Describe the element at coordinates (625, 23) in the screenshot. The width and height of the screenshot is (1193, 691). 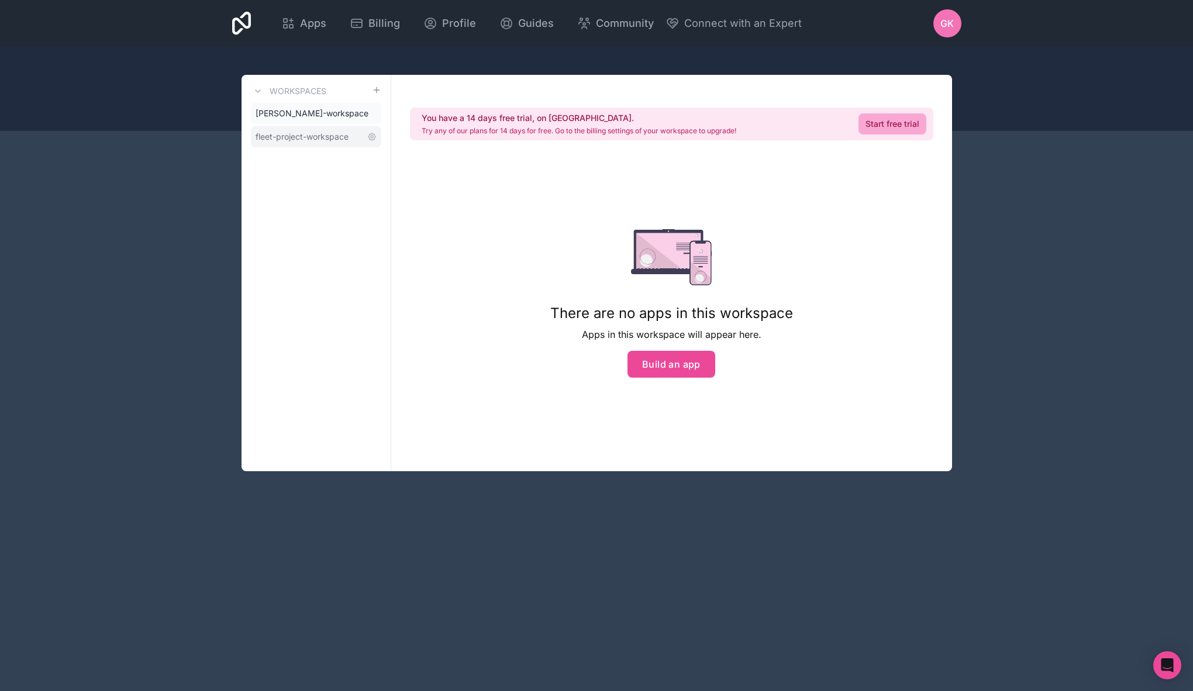
I see `span: Community` at that location.